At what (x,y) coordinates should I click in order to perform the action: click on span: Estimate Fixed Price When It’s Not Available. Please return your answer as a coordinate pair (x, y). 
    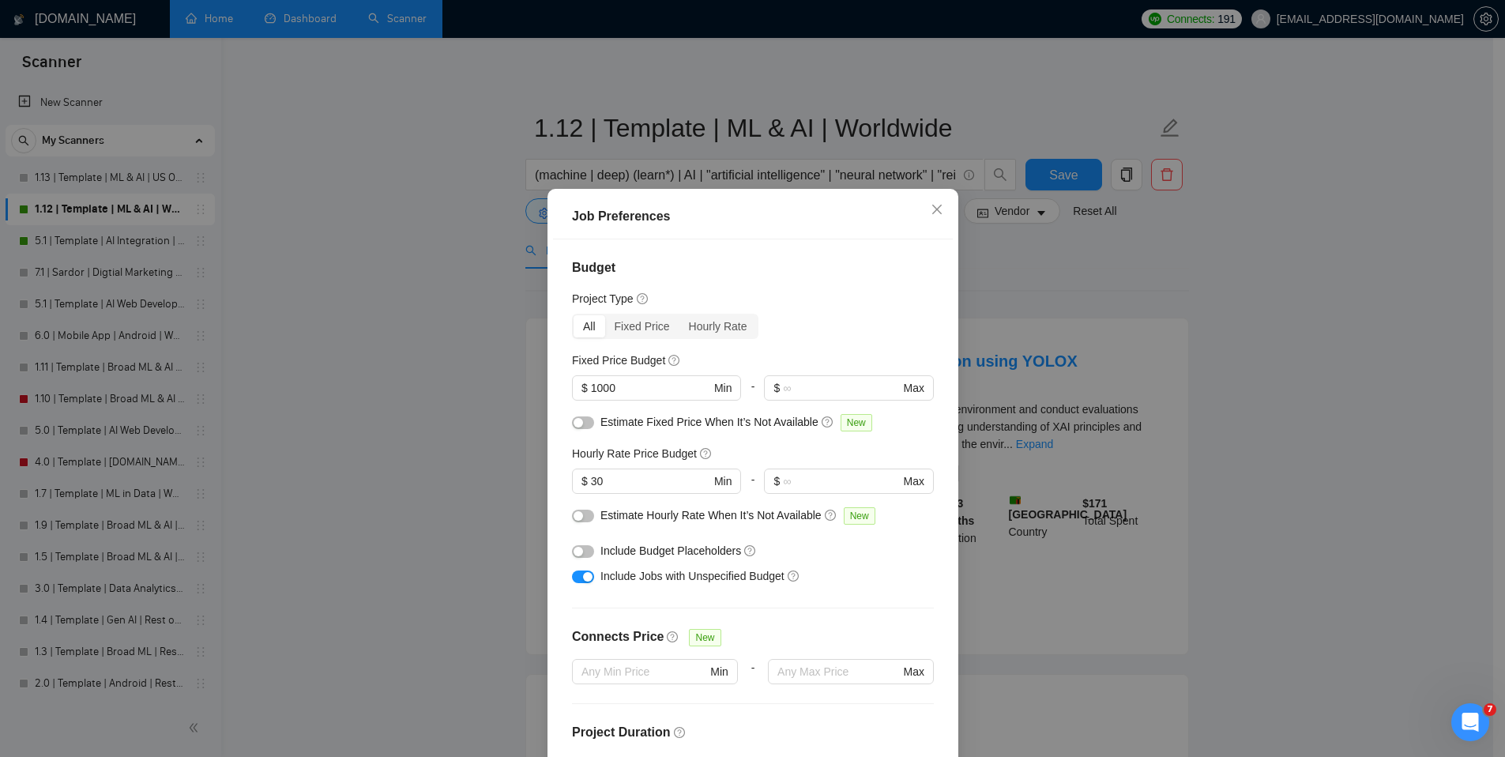
    Looking at the image, I should click on (709, 422).